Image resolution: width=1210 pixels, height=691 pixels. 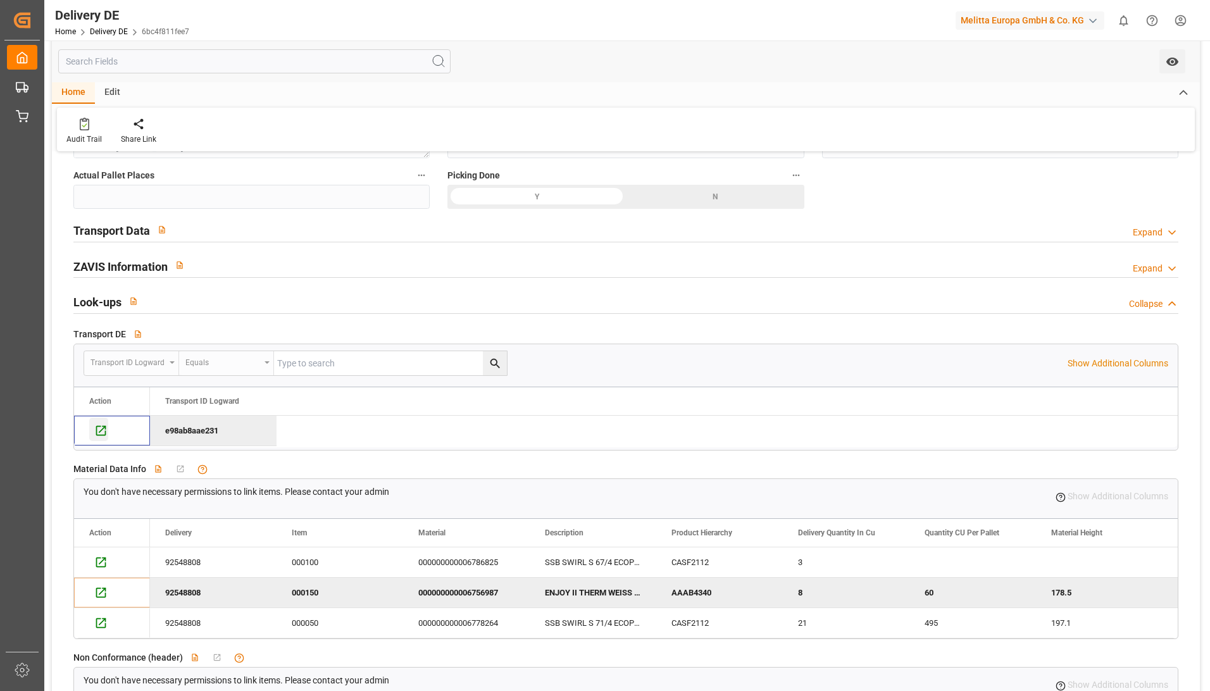 I want to click on div: 000000000006756987, so click(x=466, y=592).